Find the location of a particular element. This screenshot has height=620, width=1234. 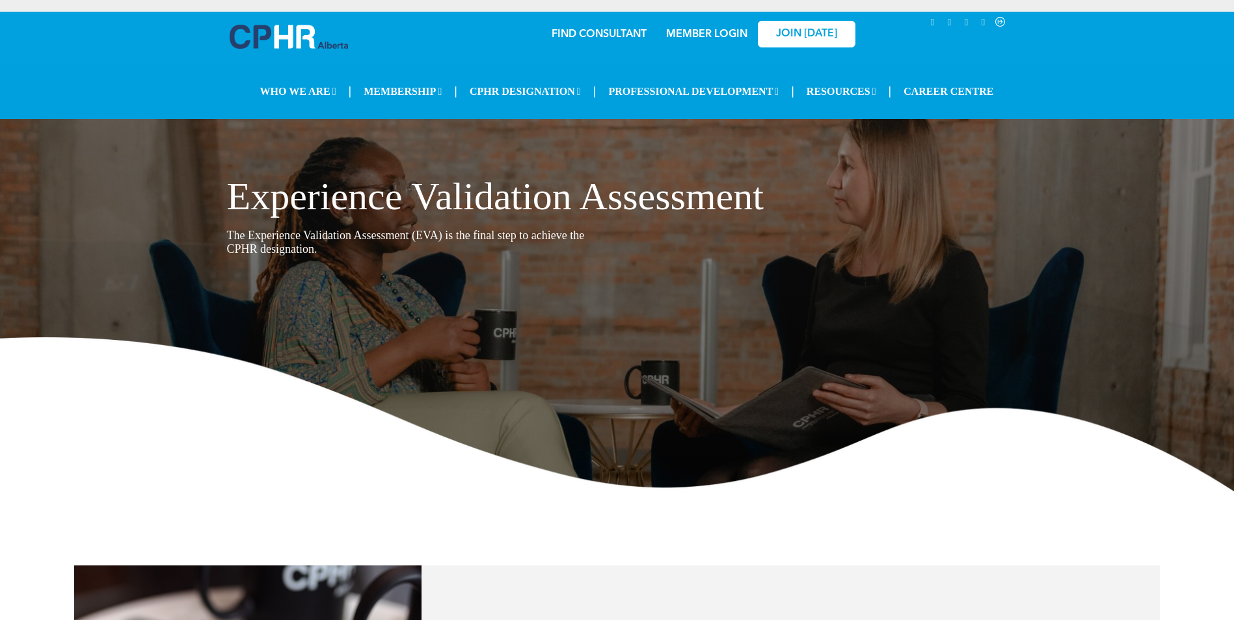

span: Experience Validation Assessment is located at coordinates (495, 196).